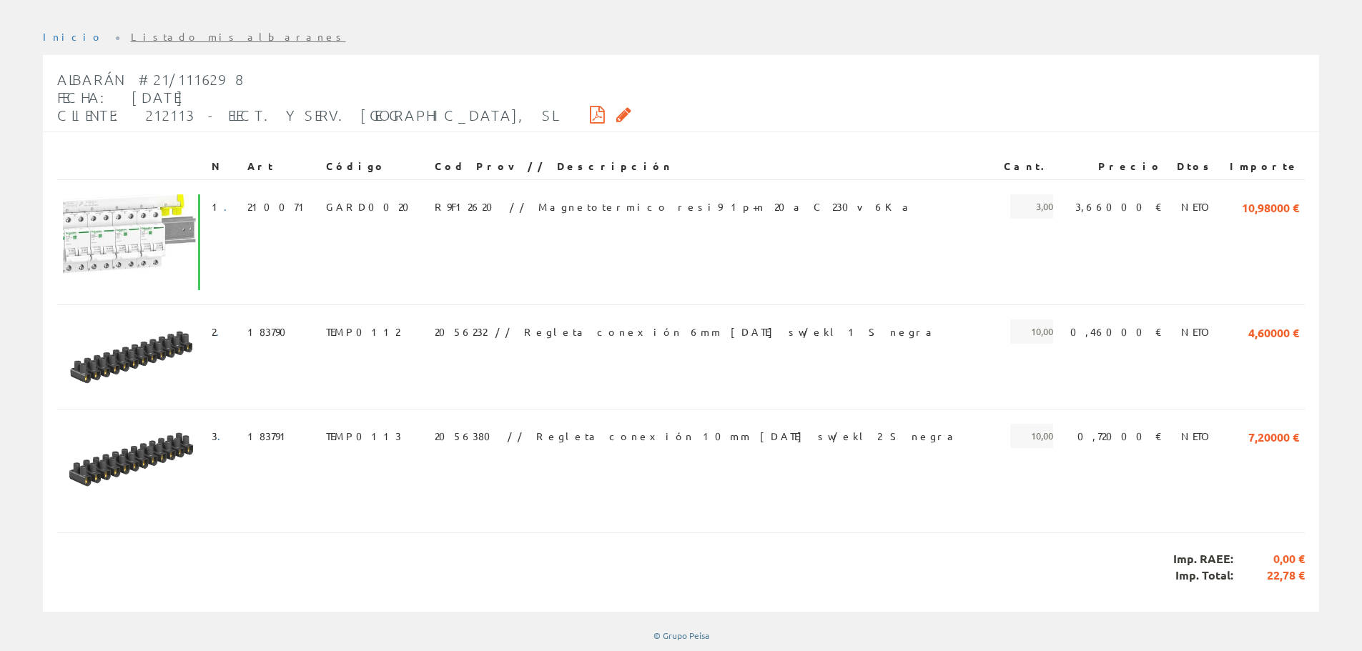 The image size is (1362, 651). Describe the element at coordinates (270, 436) in the screenshot. I see `span: 183791` at that location.